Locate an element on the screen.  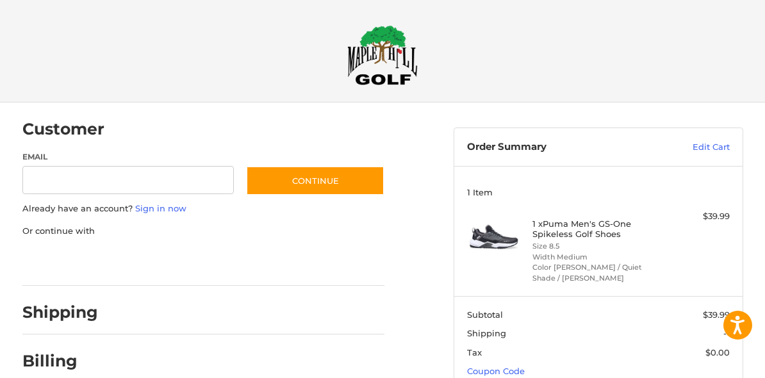
p: Or continue with is located at coordinates (204, 231).